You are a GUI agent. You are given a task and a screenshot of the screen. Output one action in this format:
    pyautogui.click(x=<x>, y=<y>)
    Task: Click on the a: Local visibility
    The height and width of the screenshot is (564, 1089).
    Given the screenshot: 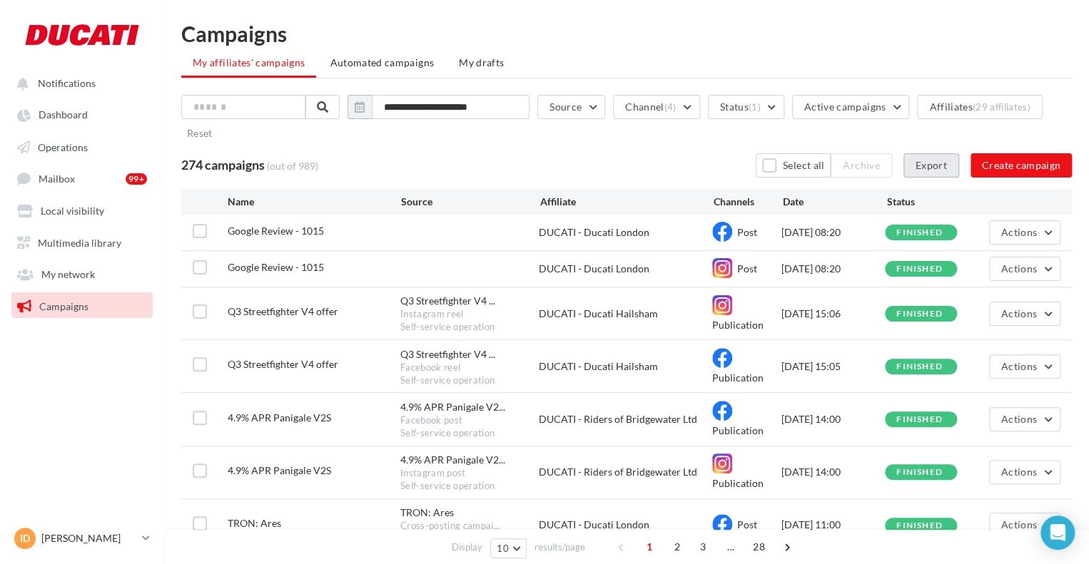 What is the action you would take?
    pyautogui.click(x=82, y=210)
    